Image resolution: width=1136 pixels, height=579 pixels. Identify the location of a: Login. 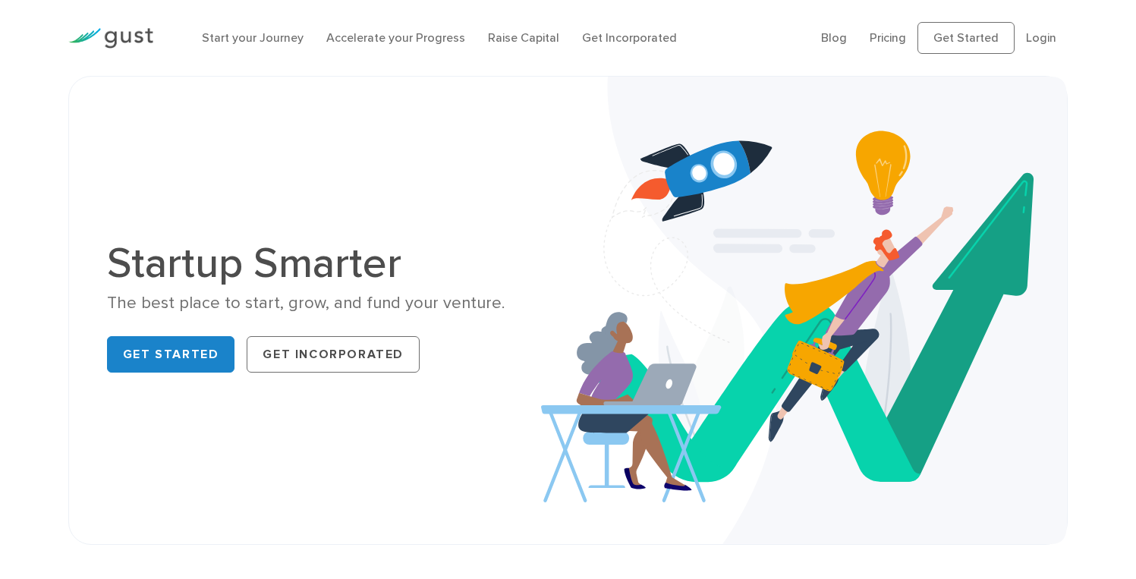
(1041, 37).